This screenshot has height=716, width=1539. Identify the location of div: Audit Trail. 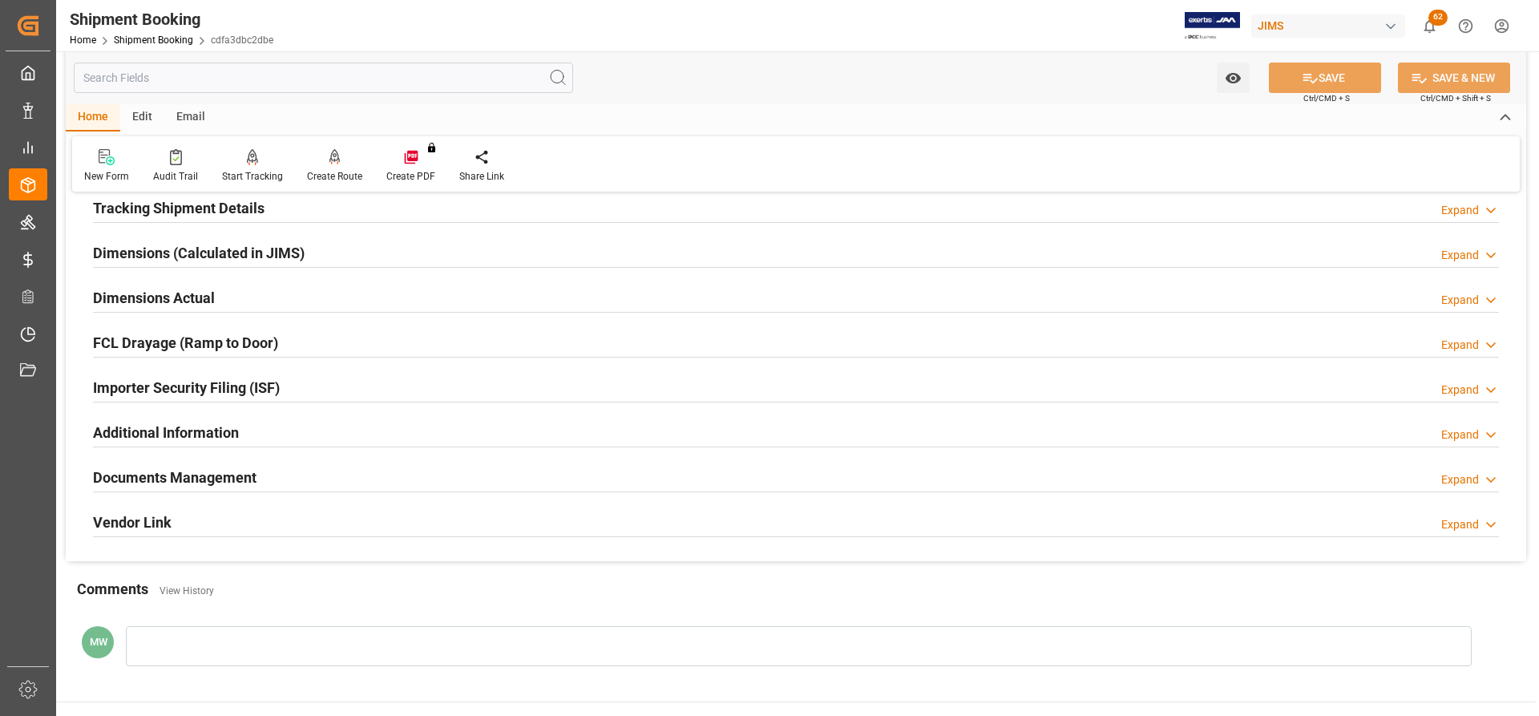
(175, 176).